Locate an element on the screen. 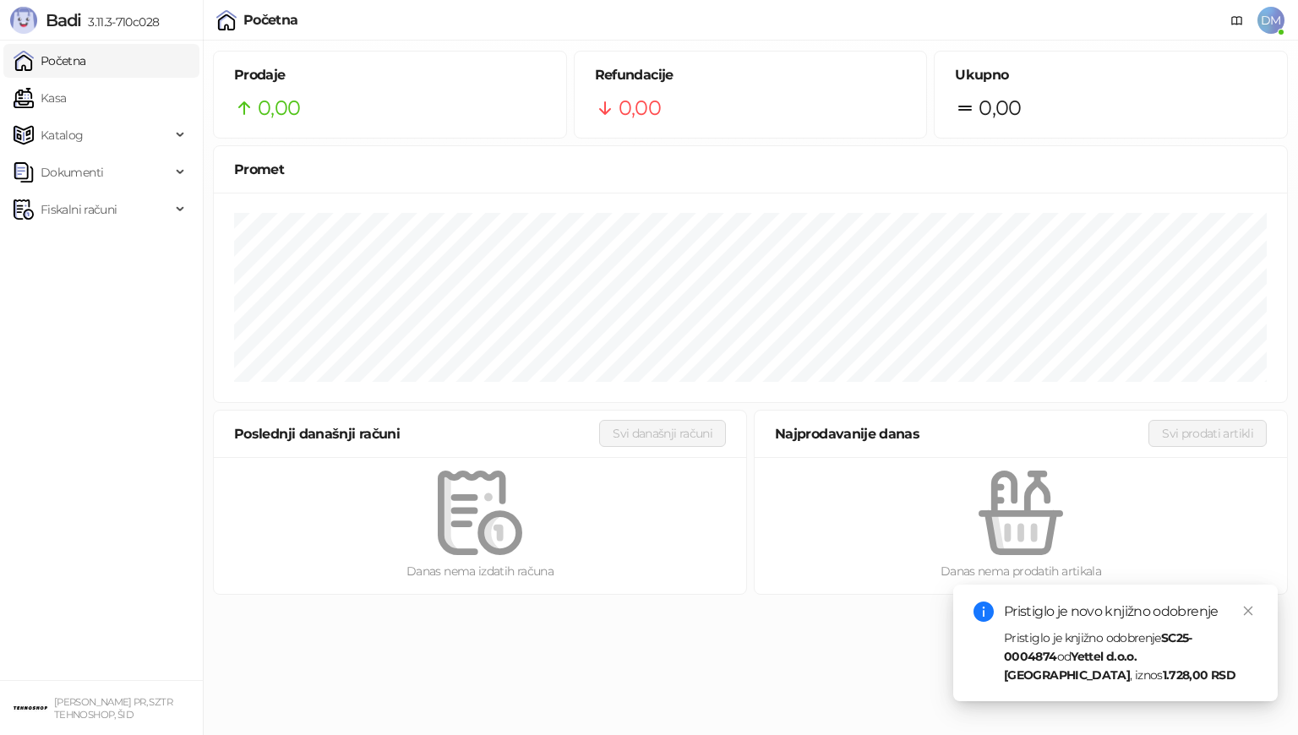  span: close is located at coordinates (1248, 611).